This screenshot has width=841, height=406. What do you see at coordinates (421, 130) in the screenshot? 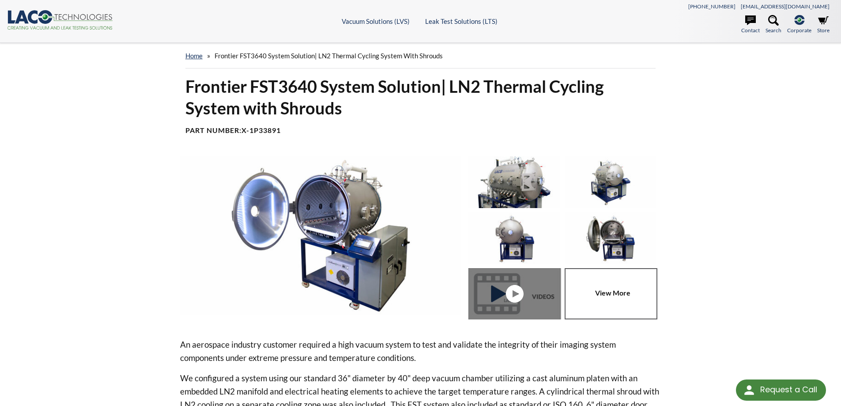
I see `h4: Part Number:` at bounding box center [421, 130].